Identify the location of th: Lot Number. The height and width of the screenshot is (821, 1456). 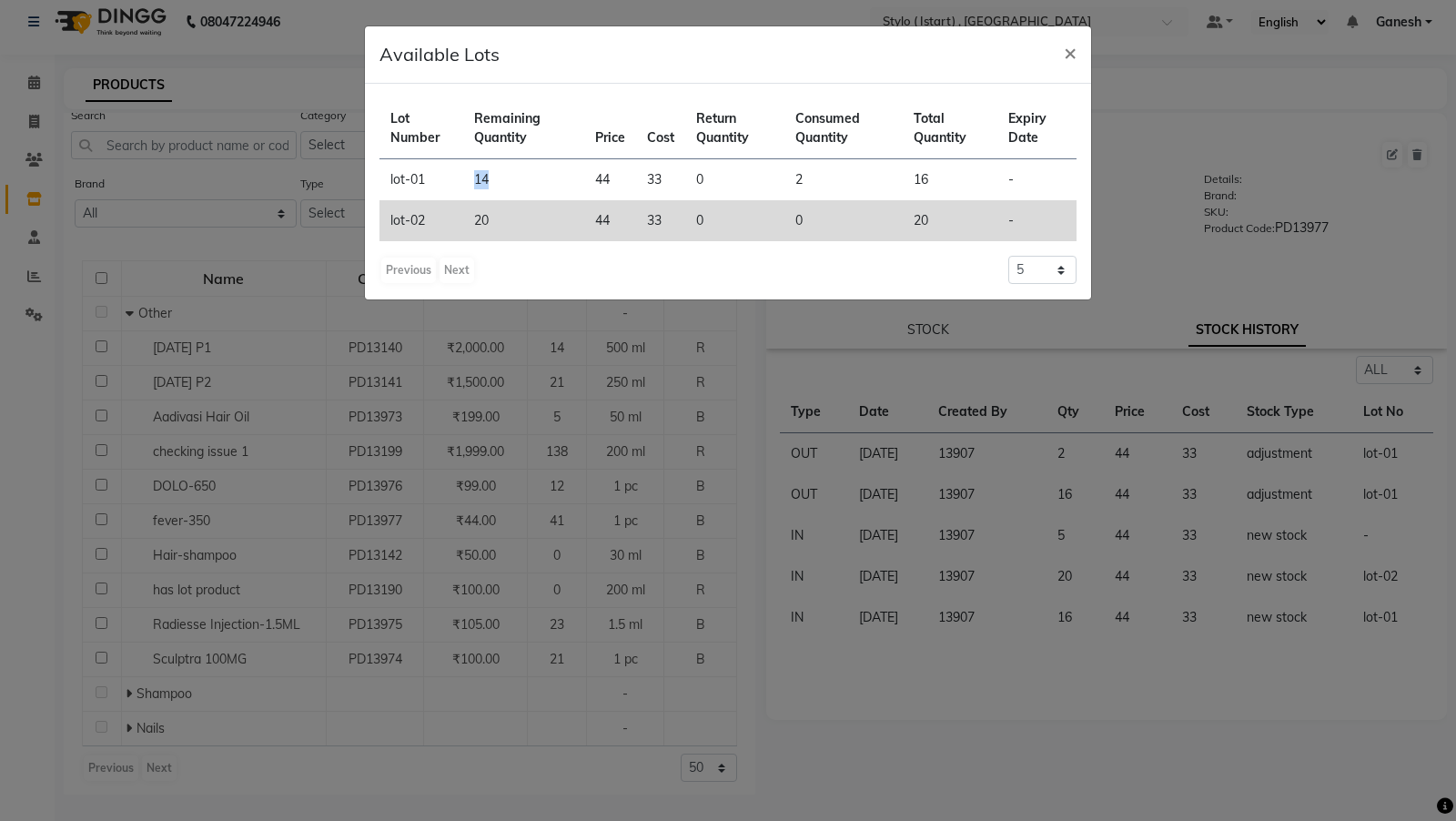
(422, 128).